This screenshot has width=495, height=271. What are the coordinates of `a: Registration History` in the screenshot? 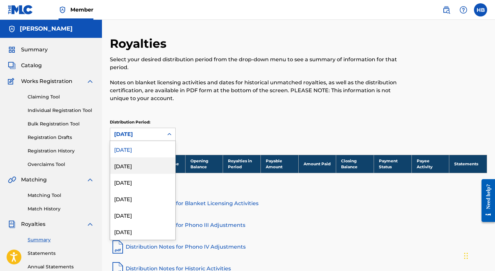 It's located at (61, 151).